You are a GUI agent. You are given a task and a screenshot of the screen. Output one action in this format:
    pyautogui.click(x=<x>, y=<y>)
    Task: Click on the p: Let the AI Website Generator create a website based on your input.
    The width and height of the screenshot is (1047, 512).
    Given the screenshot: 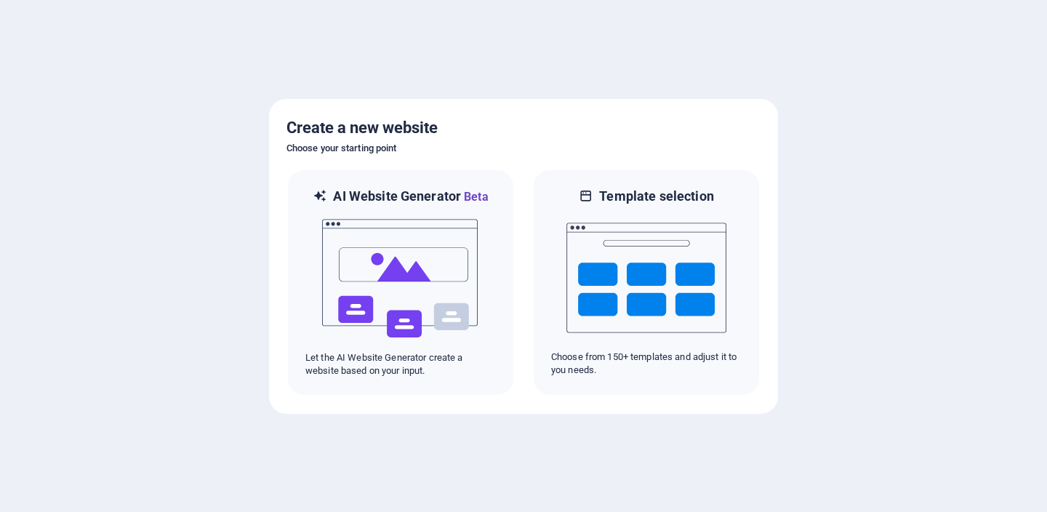 What is the action you would take?
    pyautogui.click(x=401, y=364)
    